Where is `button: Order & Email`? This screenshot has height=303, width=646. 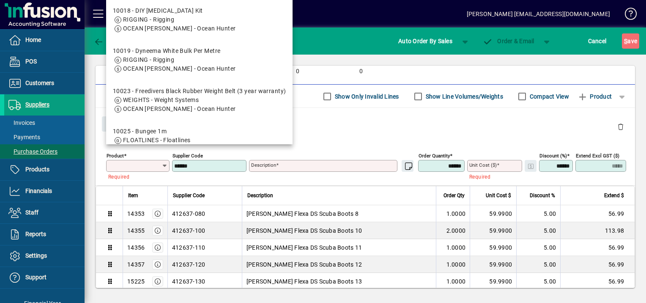
button: Order & Email is located at coordinates (508, 41).